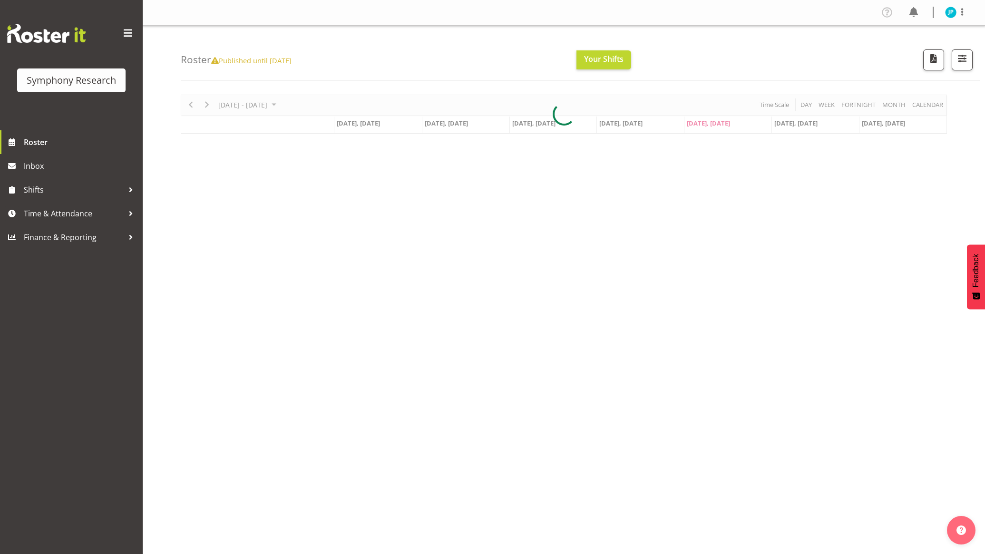 The height and width of the screenshot is (554, 985). What do you see at coordinates (962, 60) in the screenshot?
I see `button: Filter Shifts` at bounding box center [962, 60].